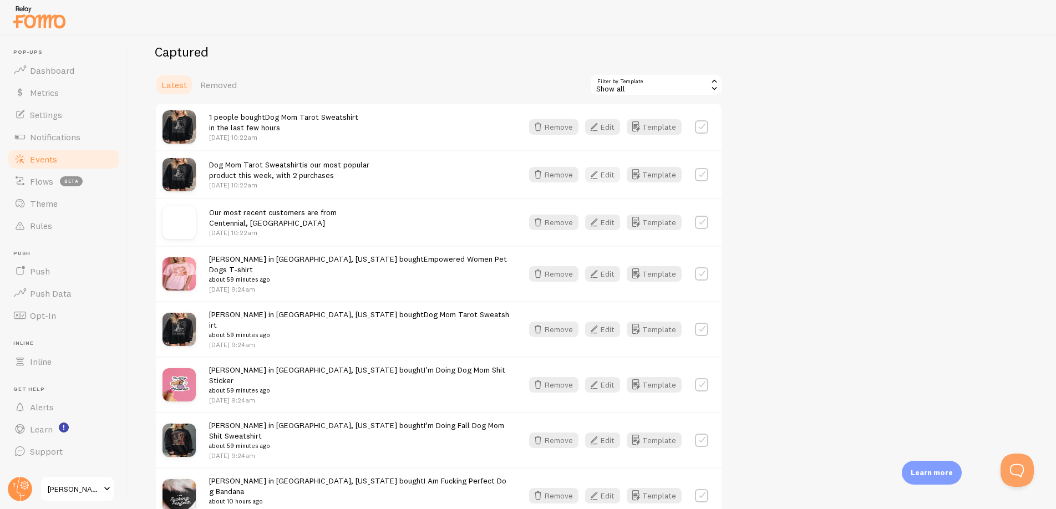 The width and height of the screenshot is (1056, 509). What do you see at coordinates (64, 316) in the screenshot?
I see `a: Opt-In` at bounding box center [64, 316].